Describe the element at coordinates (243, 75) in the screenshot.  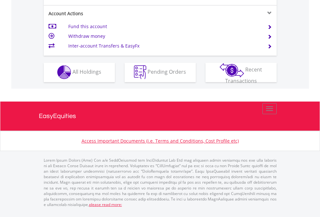
I see `span: Recent Transactions` at that location.